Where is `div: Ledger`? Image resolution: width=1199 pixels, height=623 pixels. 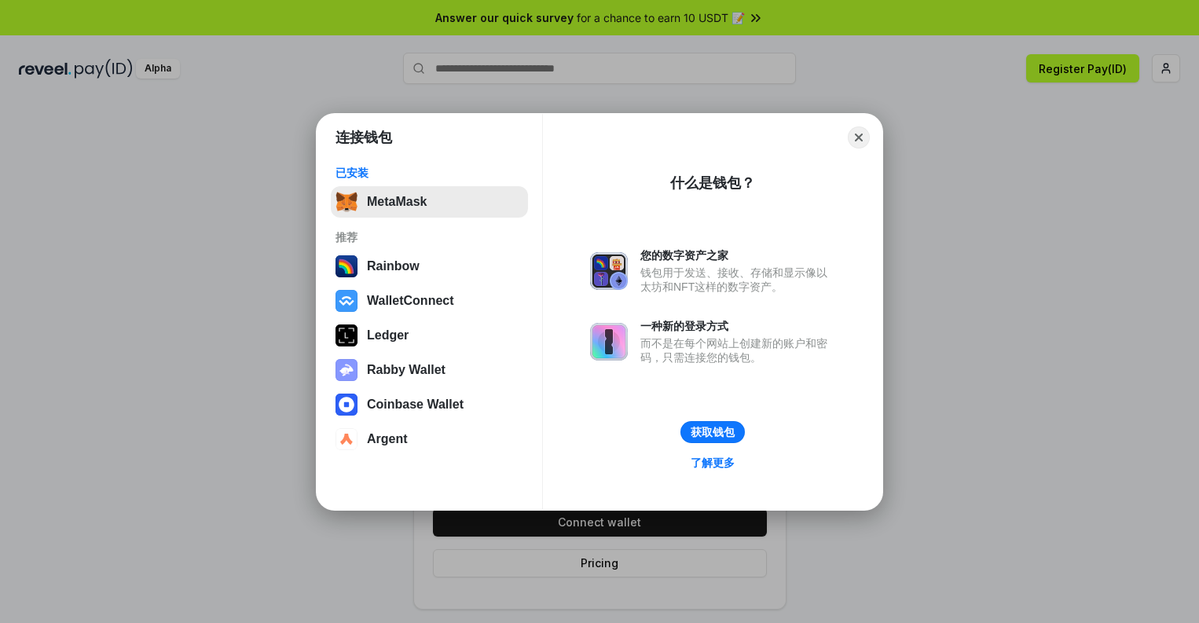
div: Ledger is located at coordinates (387, 335).